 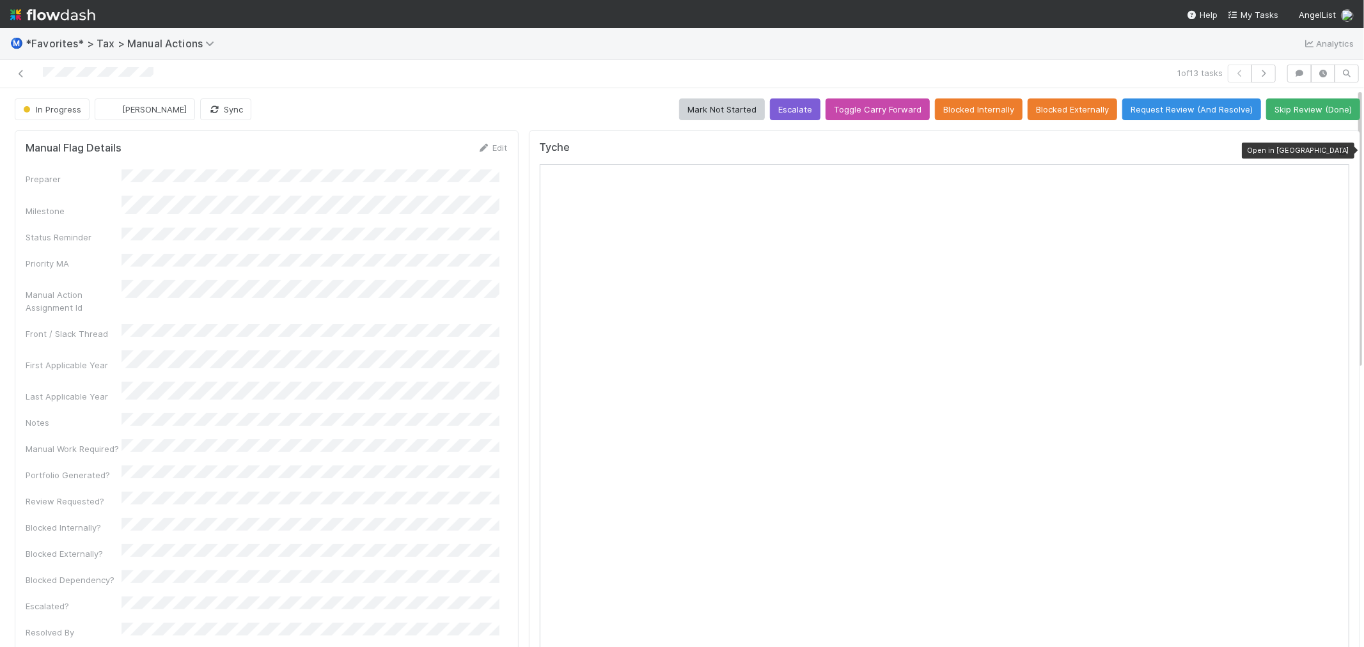 What do you see at coordinates (74, 334) in the screenshot?
I see `div: Front / Slack Thread` at bounding box center [74, 334].